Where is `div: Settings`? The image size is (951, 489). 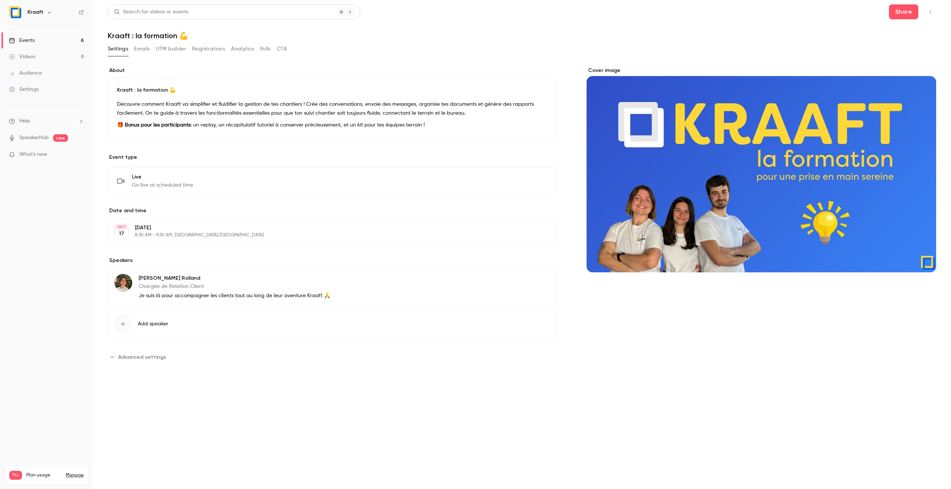
div: Settings is located at coordinates (24, 89).